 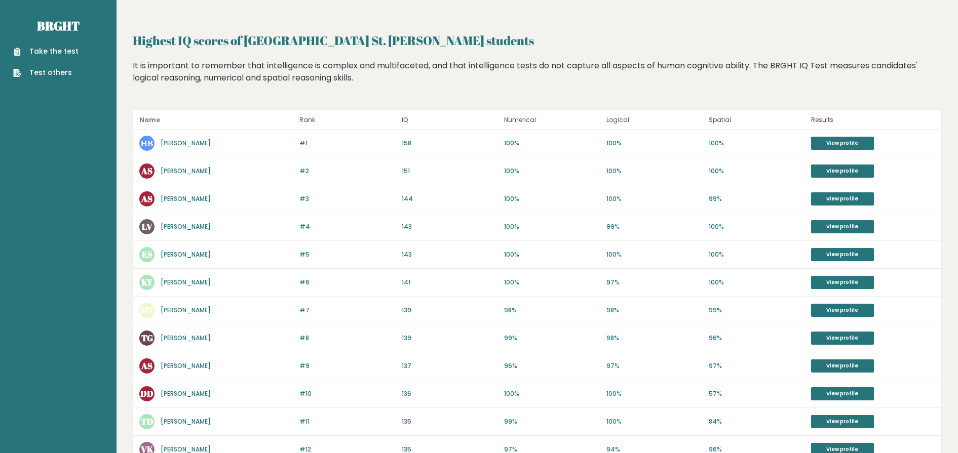 I want to click on text: TG, so click(x=147, y=338).